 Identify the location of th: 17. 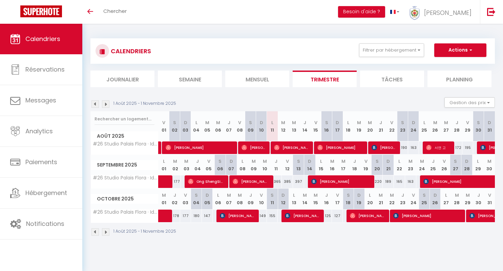
(343, 165).